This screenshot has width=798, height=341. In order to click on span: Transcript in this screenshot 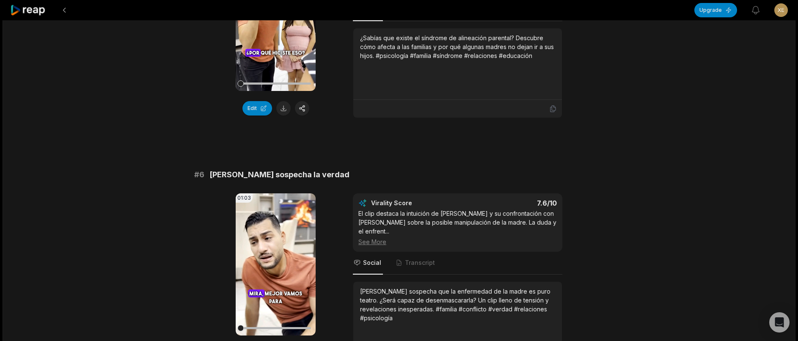, I will do `click(420, 263)`.